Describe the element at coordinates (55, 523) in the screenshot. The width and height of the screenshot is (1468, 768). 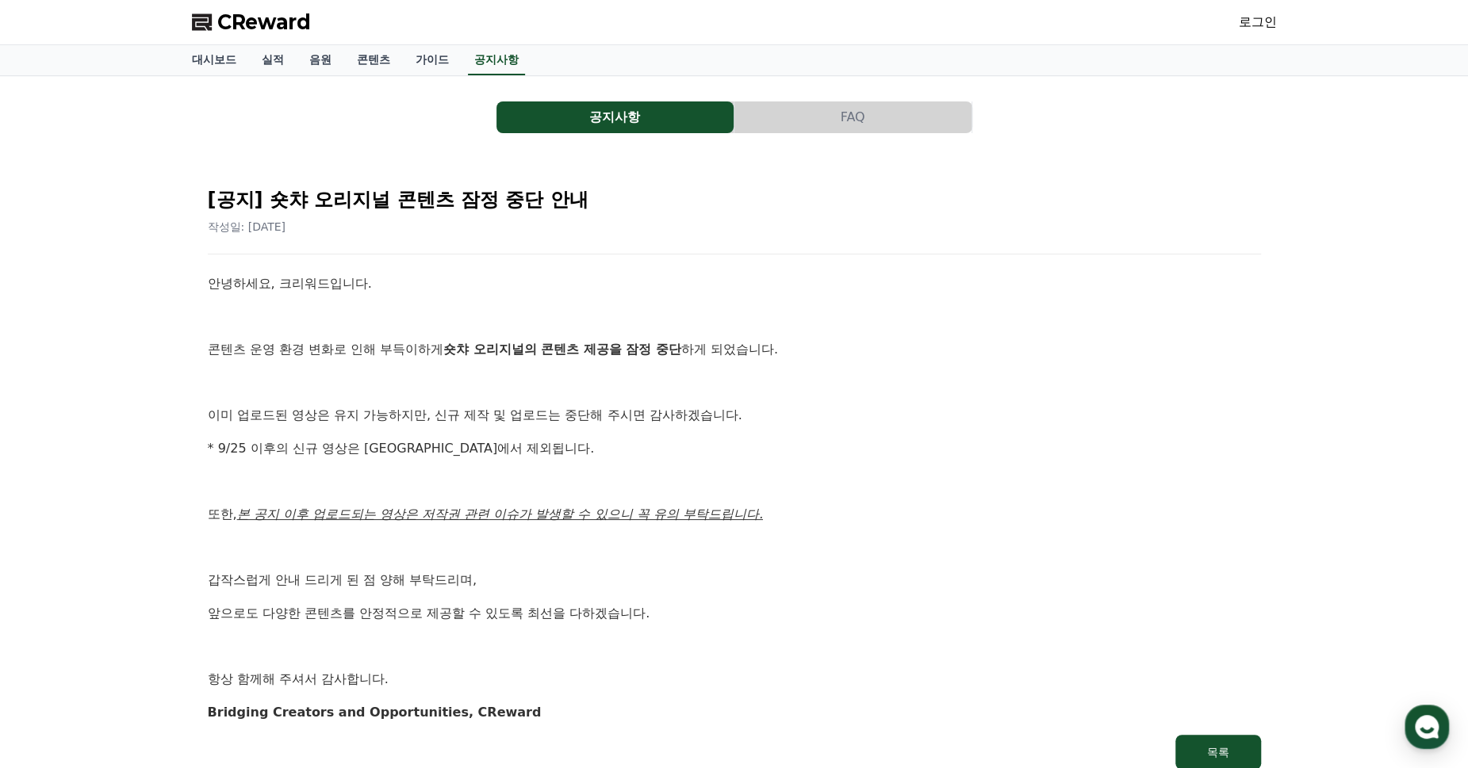
I see `a: 홈` at that location.